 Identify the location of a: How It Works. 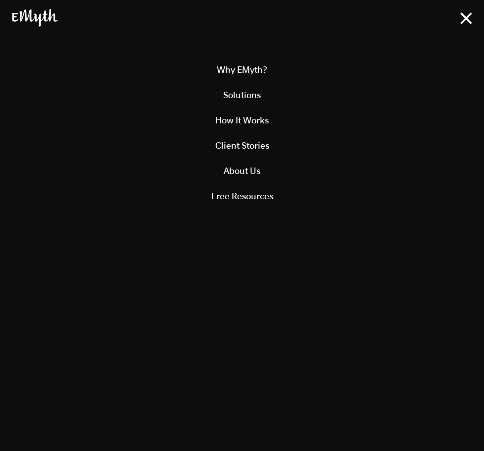
(242, 120).